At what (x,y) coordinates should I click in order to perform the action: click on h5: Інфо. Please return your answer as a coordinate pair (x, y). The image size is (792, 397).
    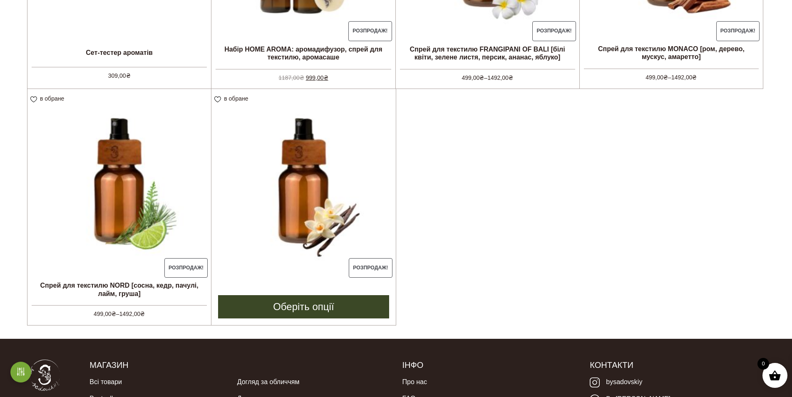
    Looking at the image, I should click on (489, 365).